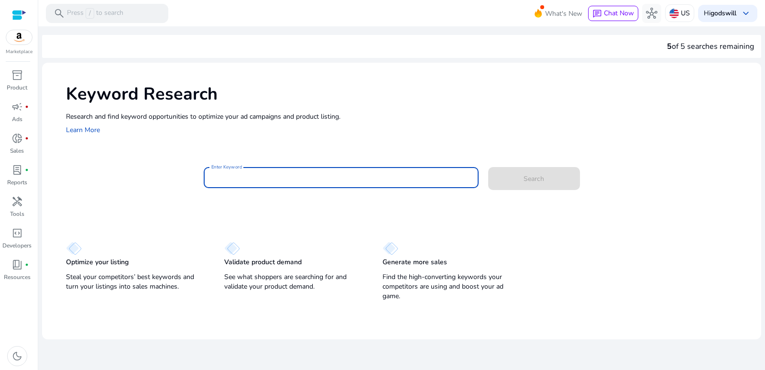  What do you see at coordinates (59, 13) in the screenshot?
I see `span: search` at bounding box center [59, 13].